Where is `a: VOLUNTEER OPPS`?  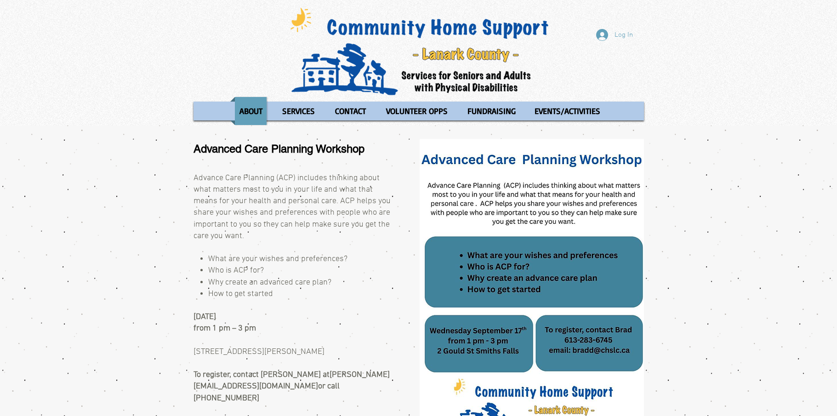 a: VOLUNTEER OPPS is located at coordinates (417, 111).